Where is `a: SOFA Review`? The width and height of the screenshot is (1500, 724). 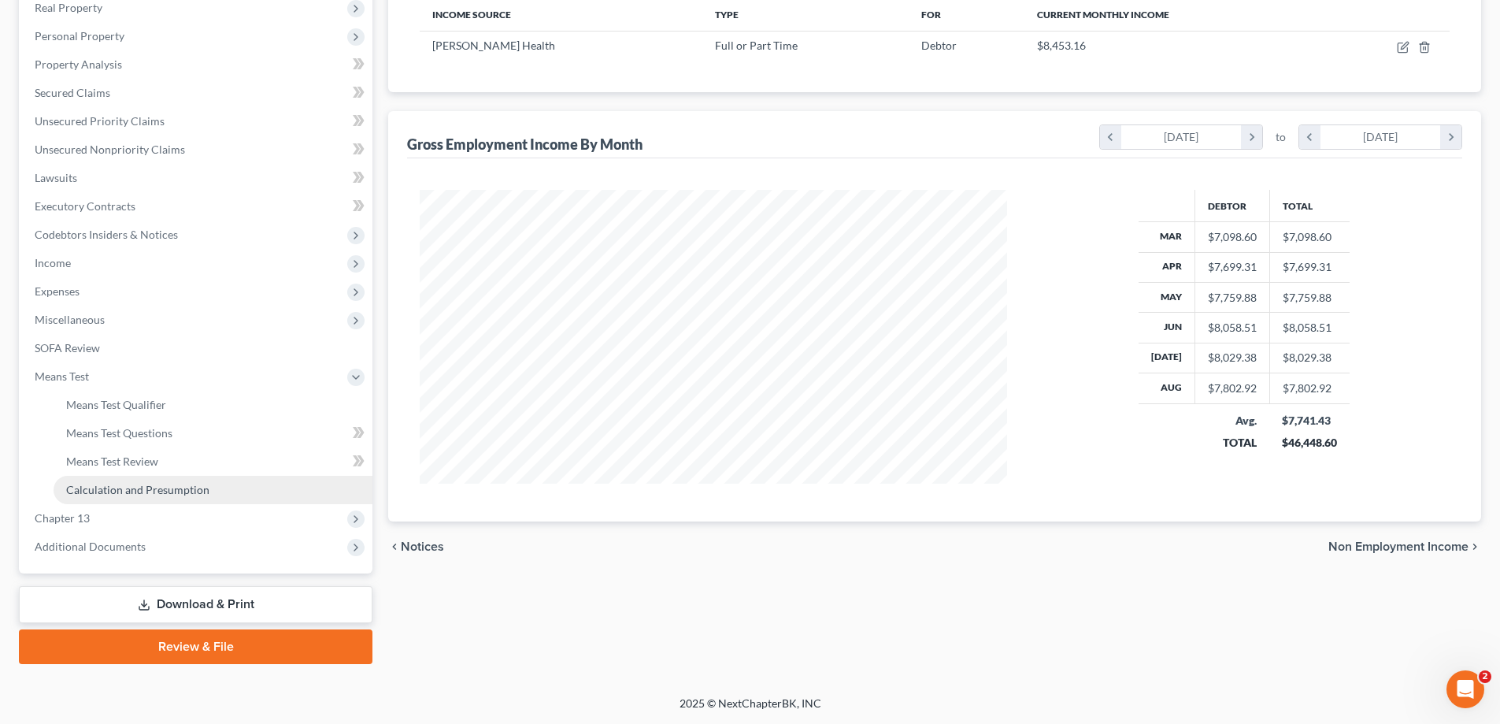
a: SOFA Review is located at coordinates (197, 348).